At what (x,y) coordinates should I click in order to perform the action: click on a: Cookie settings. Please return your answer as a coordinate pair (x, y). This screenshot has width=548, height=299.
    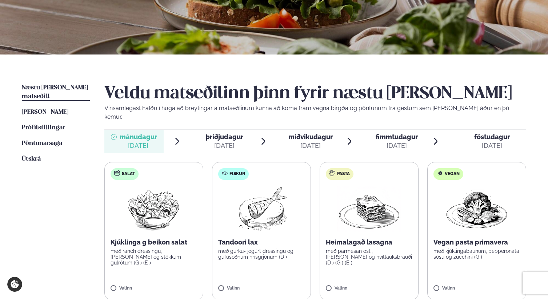
    Looking at the image, I should click on (15, 285).